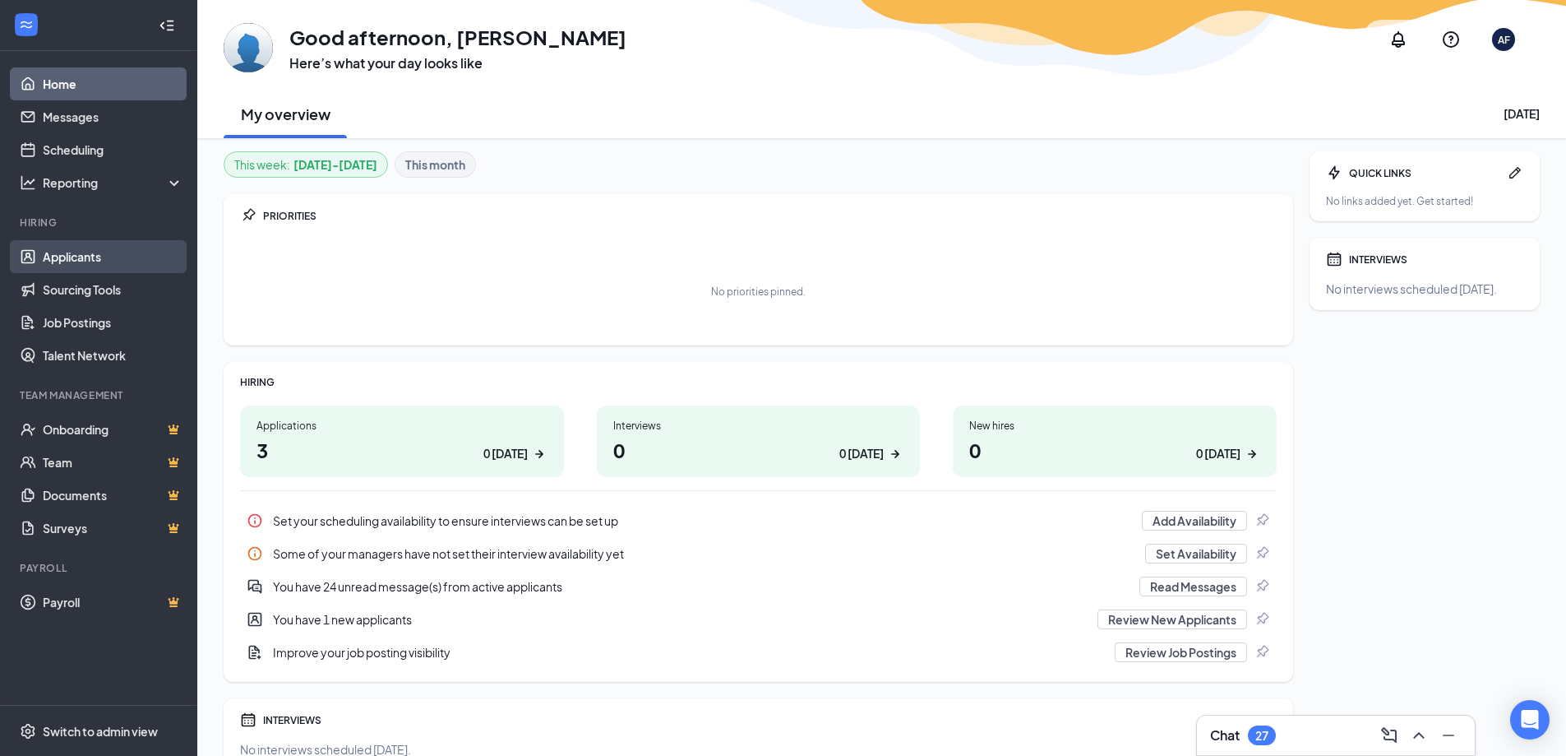 The width and height of the screenshot is (1566, 756). I want to click on div: PRIORITIES, so click(770, 215).